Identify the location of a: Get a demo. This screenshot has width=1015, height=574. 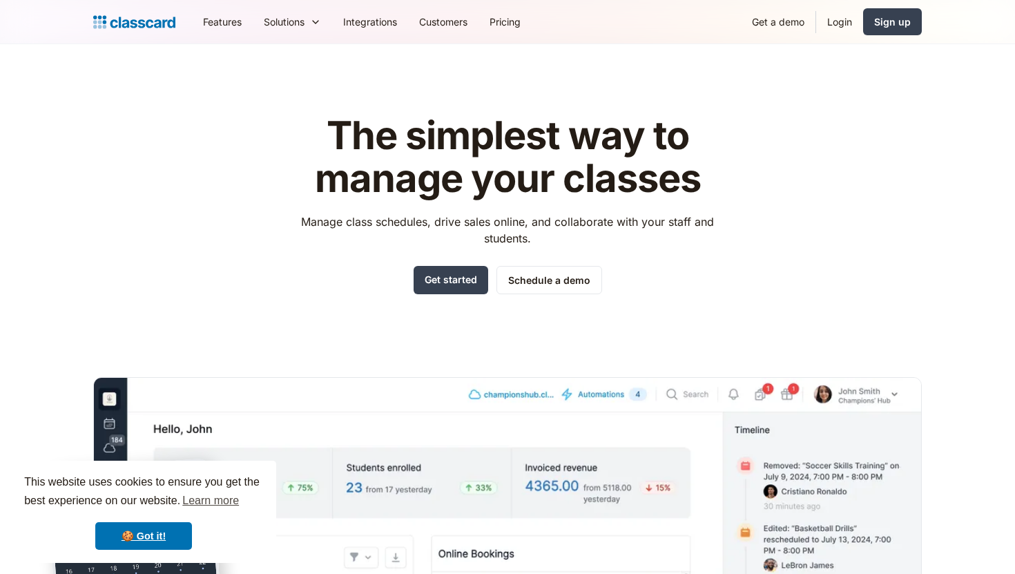
(778, 21).